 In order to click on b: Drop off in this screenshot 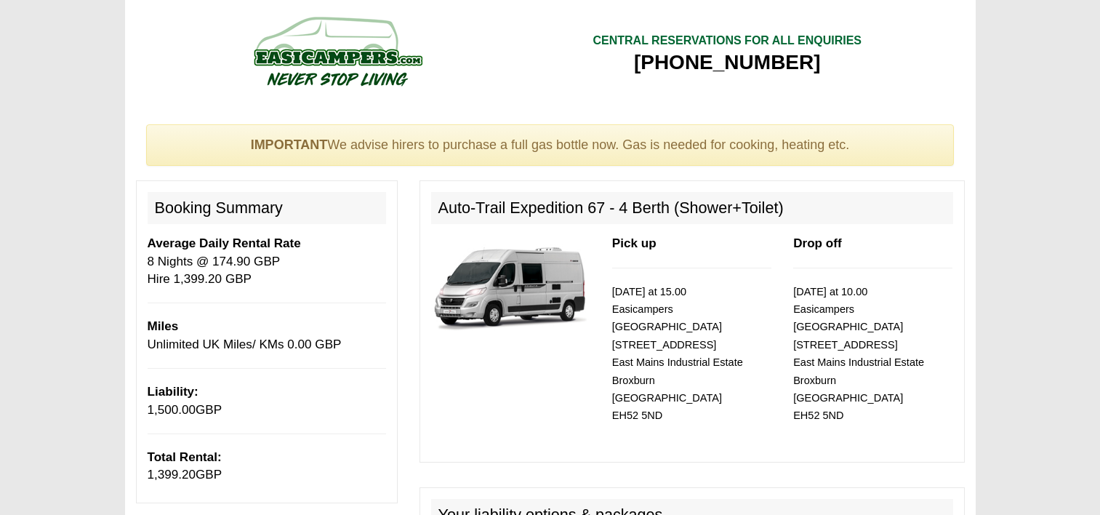, I will do `click(817, 243)`.